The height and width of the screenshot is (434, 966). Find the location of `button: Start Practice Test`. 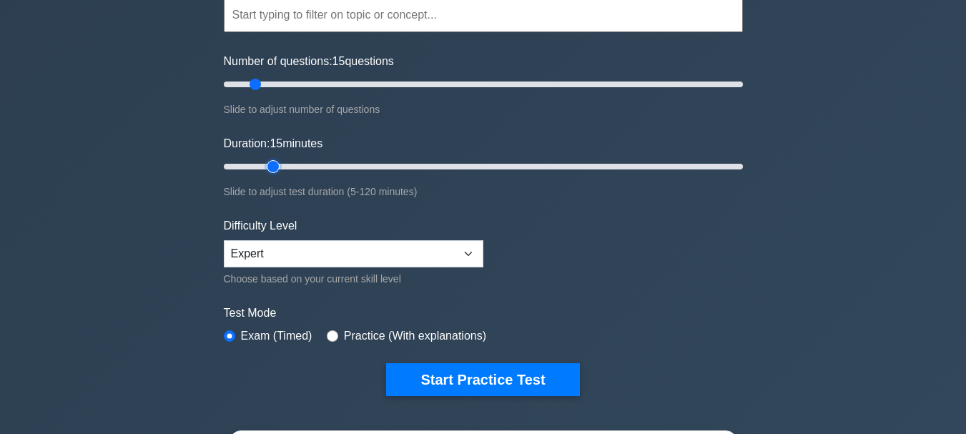

button: Start Practice Test is located at coordinates (483, 380).